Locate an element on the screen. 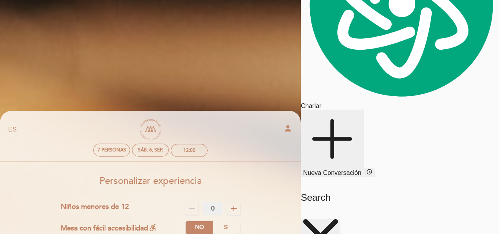 The image size is (499, 234). div: sáb. 6, sep. is located at coordinates (150, 150).